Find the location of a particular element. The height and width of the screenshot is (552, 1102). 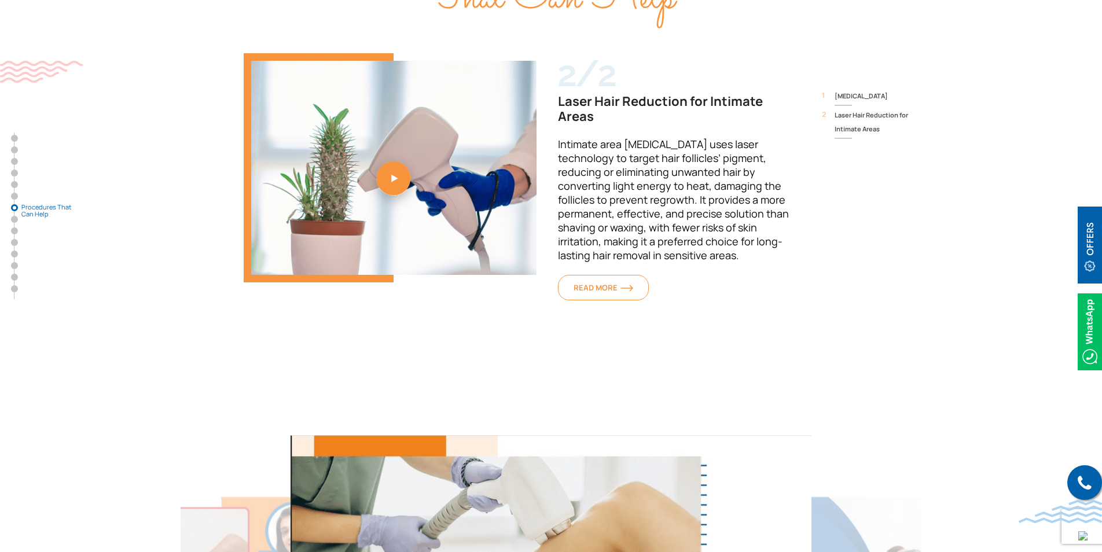

img: up-blue-arrow.svg is located at coordinates (1083, 536).